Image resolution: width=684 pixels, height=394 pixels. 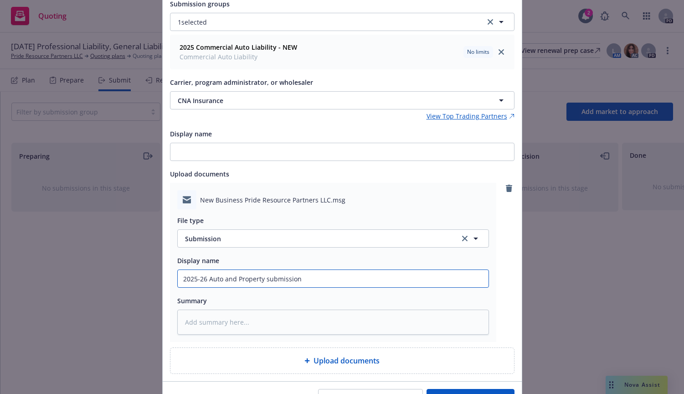 What do you see at coordinates (470, 116) in the screenshot?
I see `a: View Top Trading Partners` at bounding box center [470, 116].